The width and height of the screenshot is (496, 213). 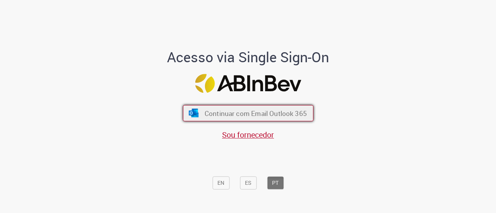 What do you see at coordinates (248, 57) in the screenshot?
I see `h1: Acesso via Single Sign-On` at bounding box center [248, 57].